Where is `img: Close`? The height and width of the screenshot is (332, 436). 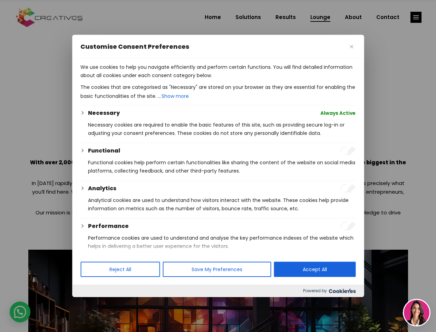 img: Close is located at coordinates (352, 47).